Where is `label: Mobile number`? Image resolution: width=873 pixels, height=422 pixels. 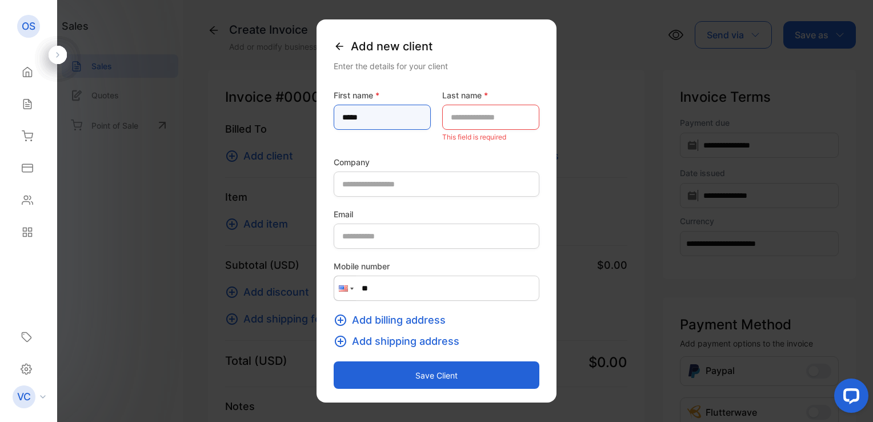
label: Mobile number is located at coordinates (436, 266).